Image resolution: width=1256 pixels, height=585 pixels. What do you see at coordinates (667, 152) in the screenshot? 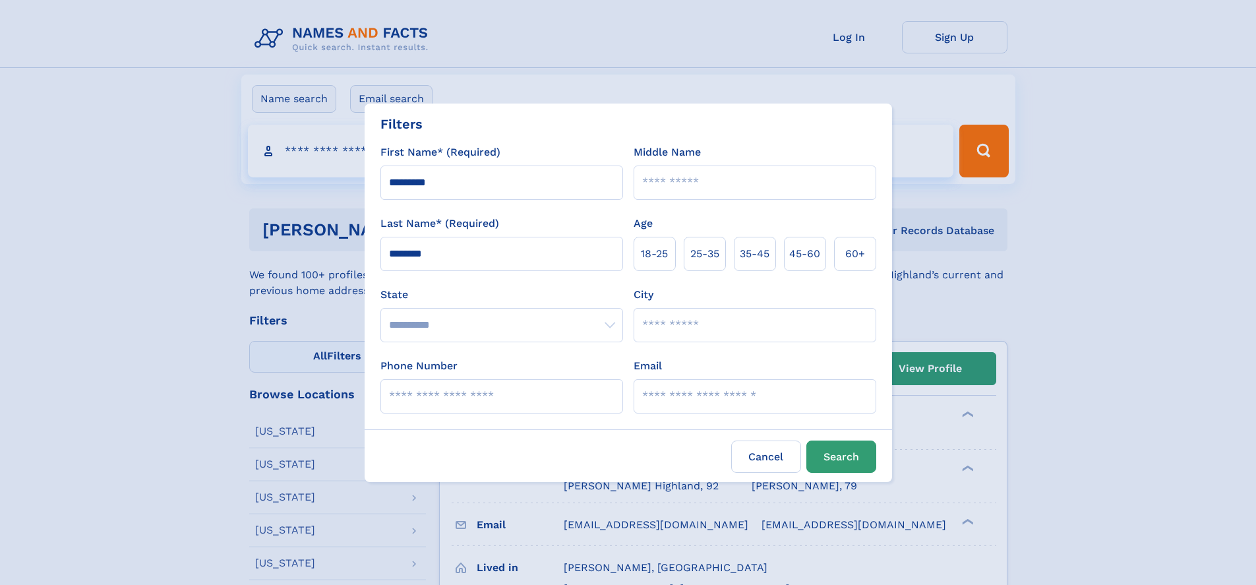
I see `label: Middle Name` at bounding box center [667, 152].